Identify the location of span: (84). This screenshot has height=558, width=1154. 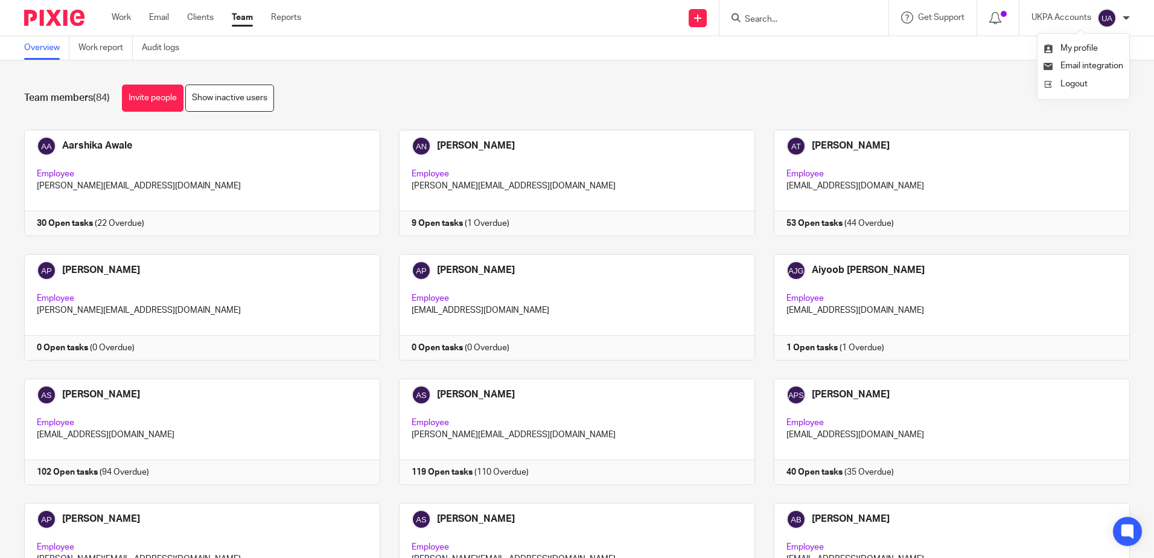
(101, 98).